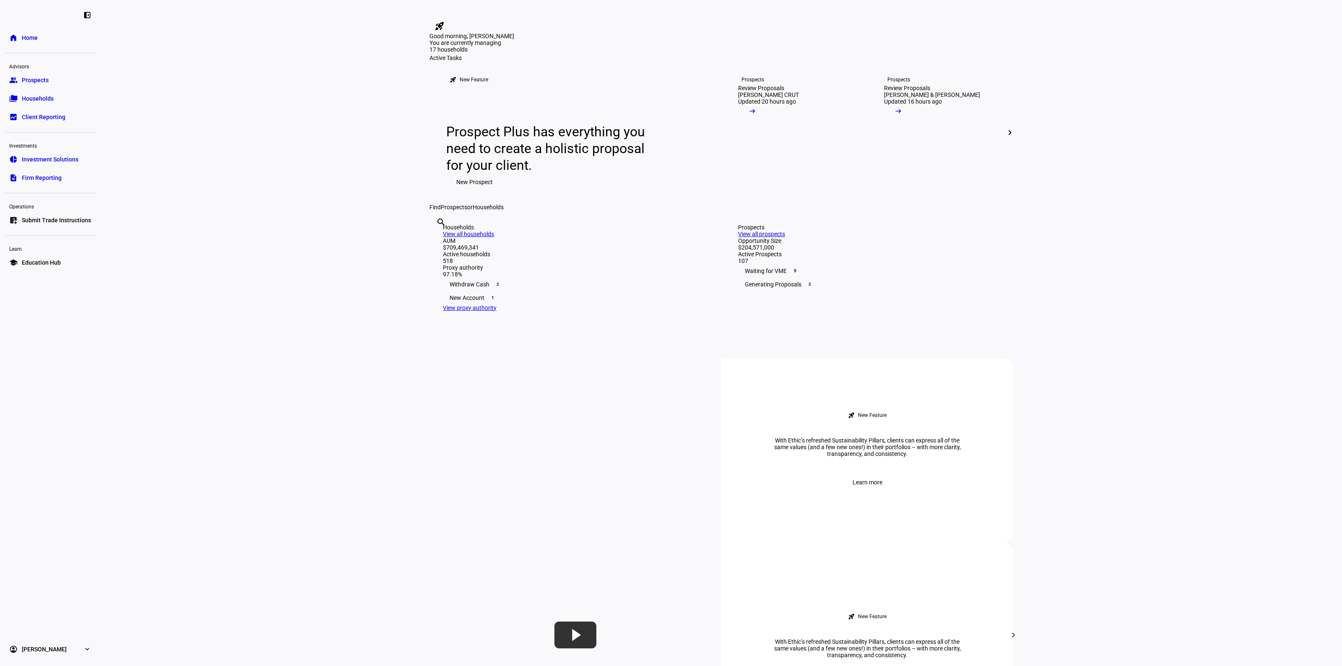 The image size is (1342, 666). I want to click on eth-mat-symbol: list_alt_add, so click(13, 220).